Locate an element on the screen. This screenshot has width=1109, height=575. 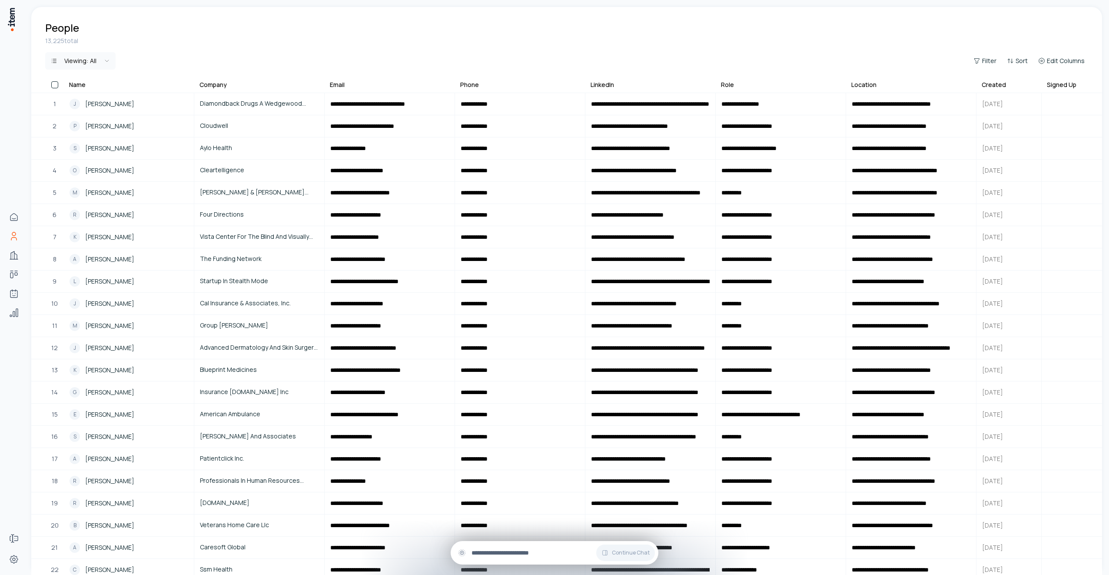
span: 8 is located at coordinates (55, 259).